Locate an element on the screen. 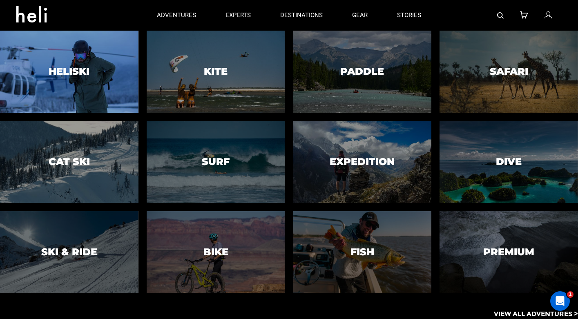 This screenshot has width=578, height=319. h3: Bike is located at coordinates (216, 252).